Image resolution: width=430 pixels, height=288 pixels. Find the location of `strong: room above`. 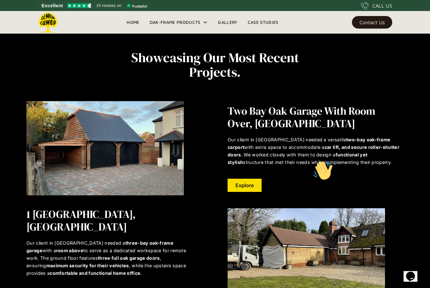

strong: room above is located at coordinates (70, 251).